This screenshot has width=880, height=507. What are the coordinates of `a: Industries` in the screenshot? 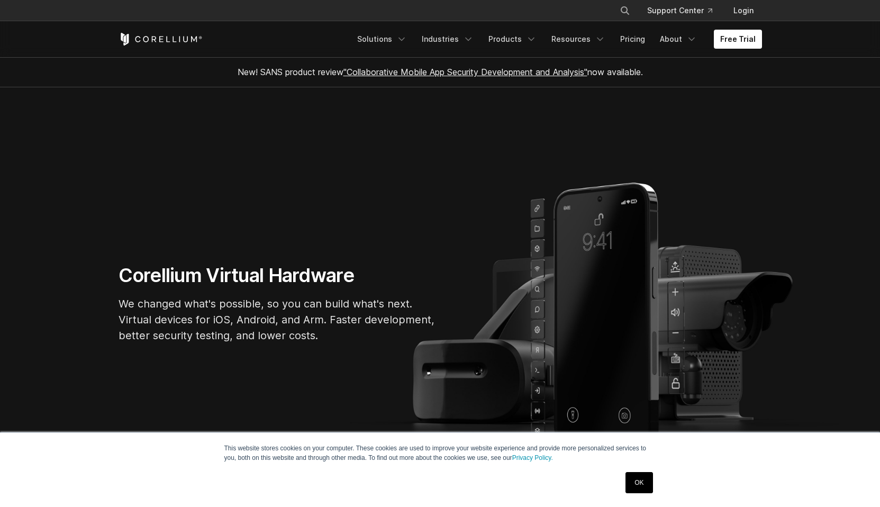 It's located at (448, 39).